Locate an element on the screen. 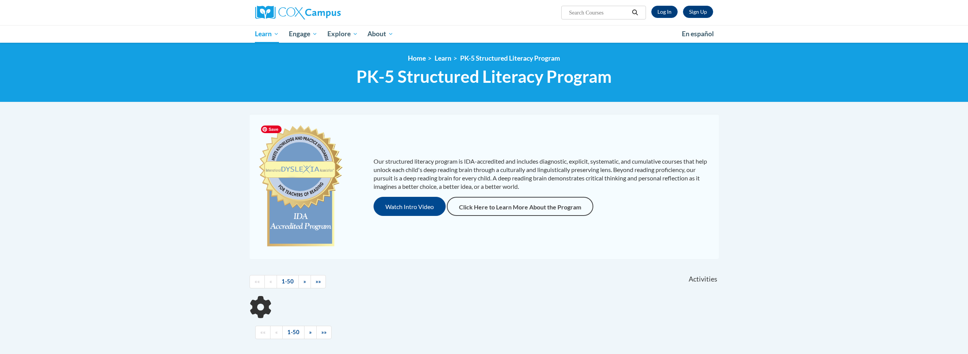 The height and width of the screenshot is (354, 968). span: About is located at coordinates (380, 34).